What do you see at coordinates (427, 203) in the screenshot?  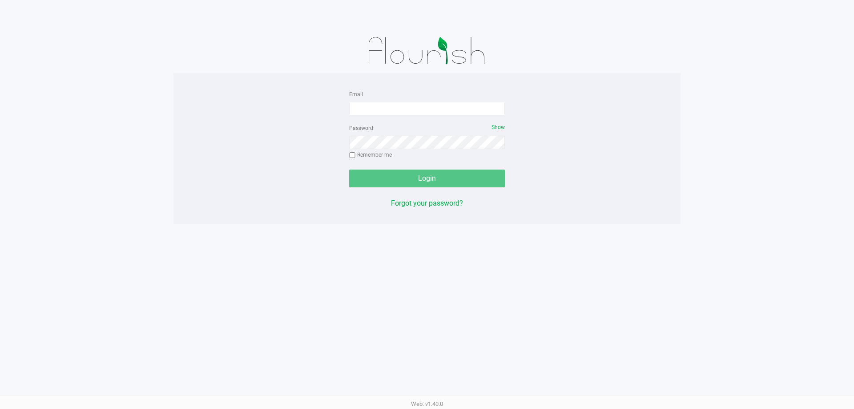 I see `button: Forgot your password?` at bounding box center [427, 203].